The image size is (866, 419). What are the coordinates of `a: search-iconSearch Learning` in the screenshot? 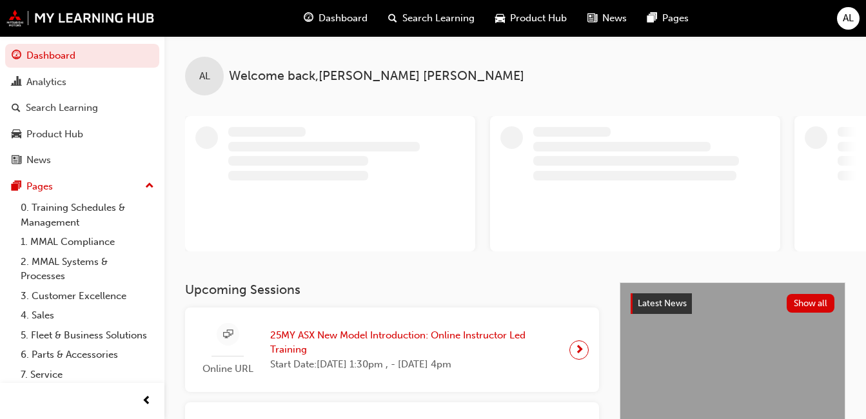 It's located at (431, 18).